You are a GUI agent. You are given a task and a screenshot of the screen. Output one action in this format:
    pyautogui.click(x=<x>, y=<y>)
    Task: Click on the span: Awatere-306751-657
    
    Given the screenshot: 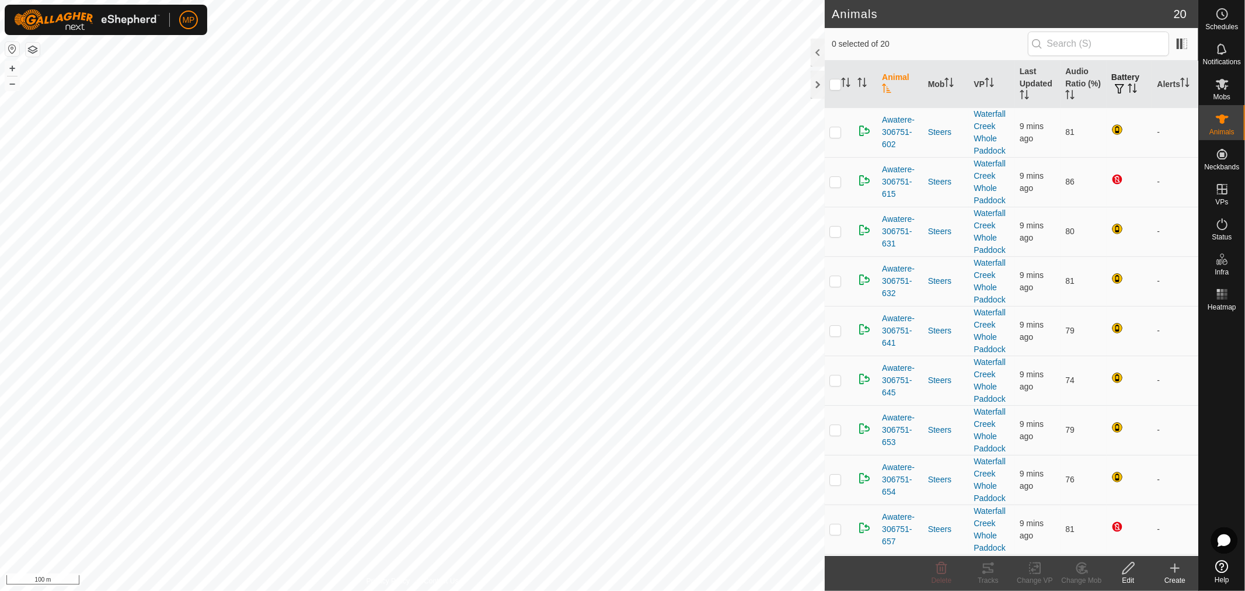 What is the action you would take?
    pyautogui.click(x=900, y=529)
    